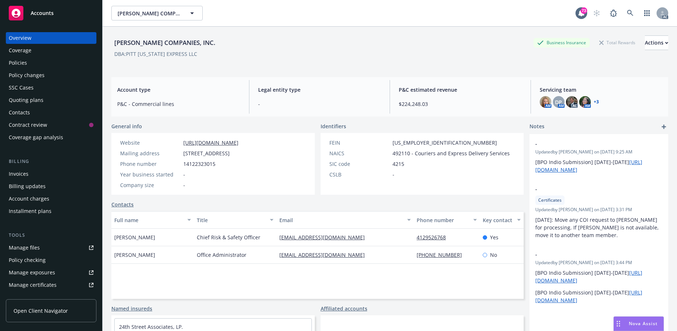 Image resolution: width=677 pixels, height=331 pixels. Describe the element at coordinates (51, 13) in the screenshot. I see `a: Accounts` at that location.